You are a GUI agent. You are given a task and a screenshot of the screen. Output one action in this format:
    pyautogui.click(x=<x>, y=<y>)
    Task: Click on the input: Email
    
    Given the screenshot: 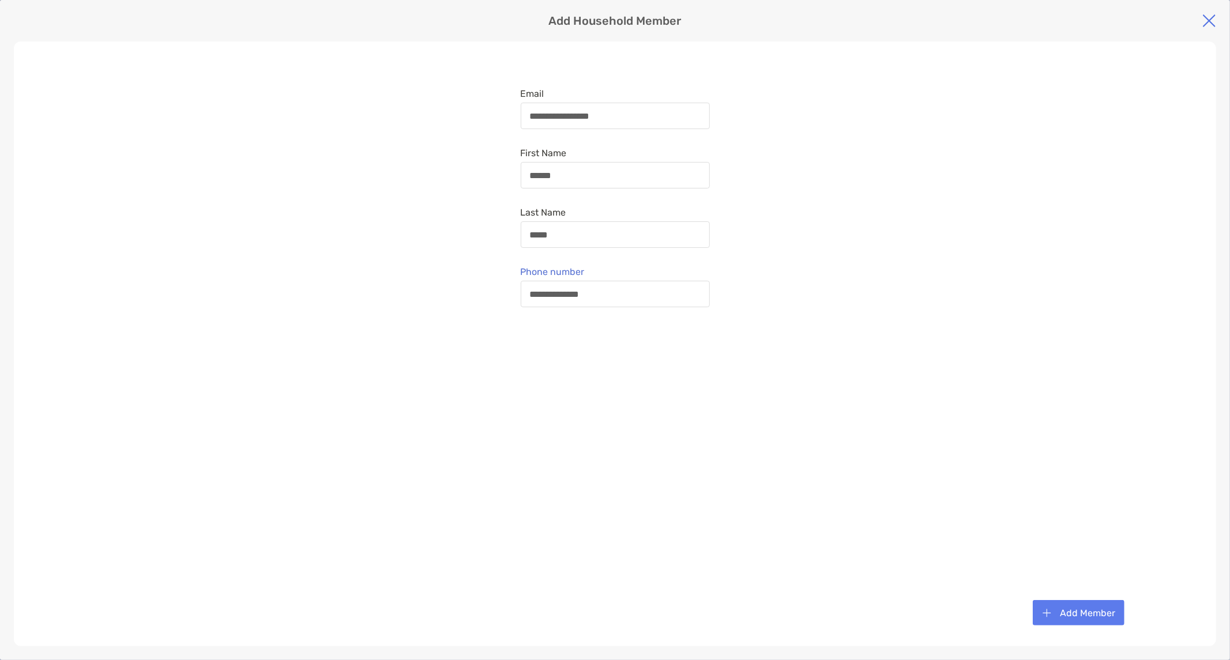 What is the action you would take?
    pyautogui.click(x=615, y=116)
    